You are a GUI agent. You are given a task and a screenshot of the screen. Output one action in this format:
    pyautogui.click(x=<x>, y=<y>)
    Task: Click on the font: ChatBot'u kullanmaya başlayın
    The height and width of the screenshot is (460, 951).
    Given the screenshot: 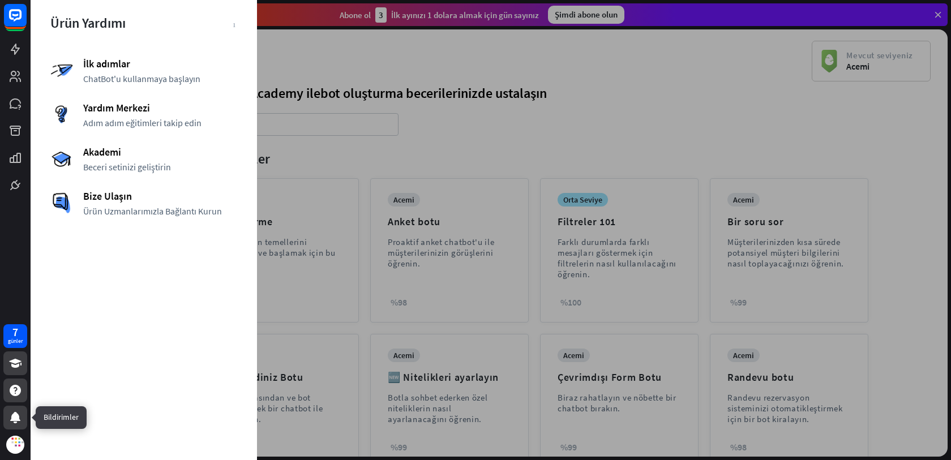 What is the action you would take?
    pyautogui.click(x=141, y=79)
    